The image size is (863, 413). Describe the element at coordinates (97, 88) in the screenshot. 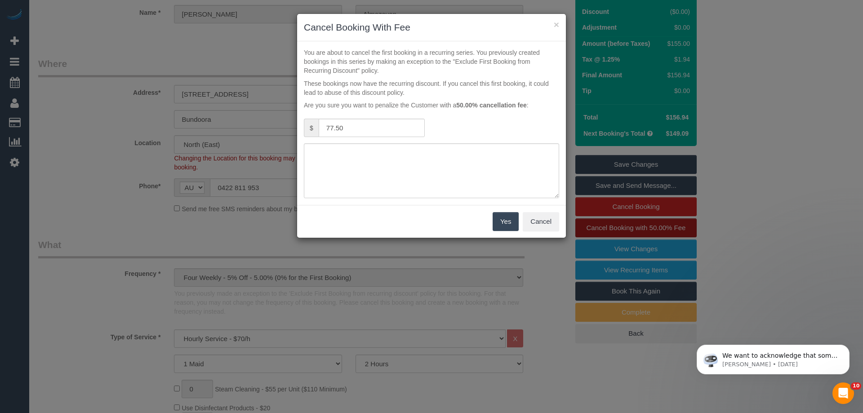

I see `span: We want to acknowledge that some users may be experiencing lag or slower performance in our softw...` at that location.